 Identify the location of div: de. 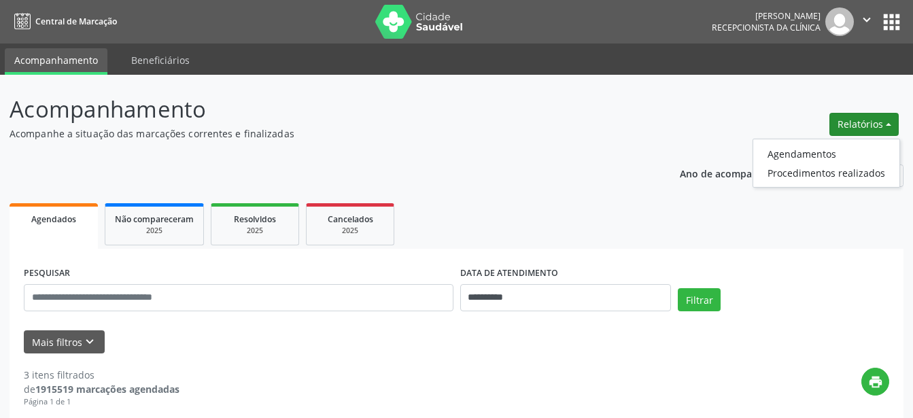
(101, 389).